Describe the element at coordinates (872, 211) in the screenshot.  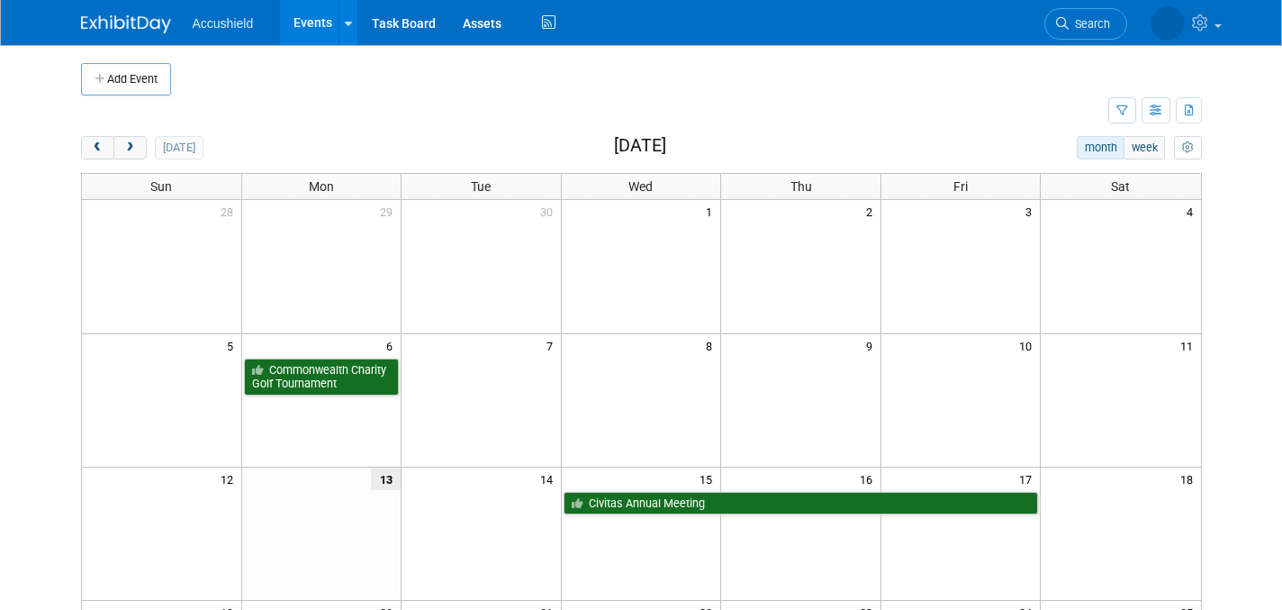
I see `span: 2` at that location.